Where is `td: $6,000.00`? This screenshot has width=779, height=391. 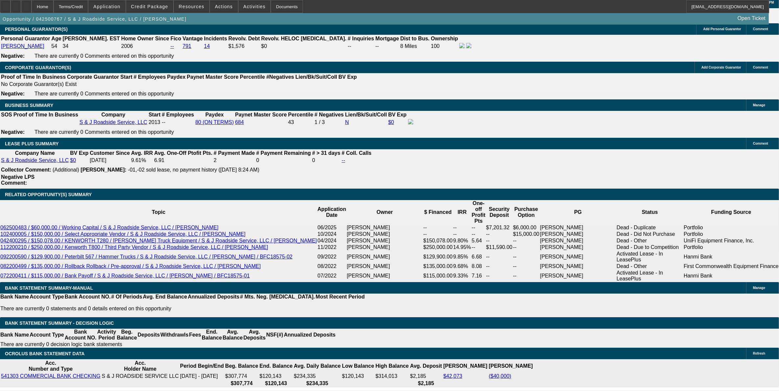 td: $6,000.00 is located at coordinates (526, 228).